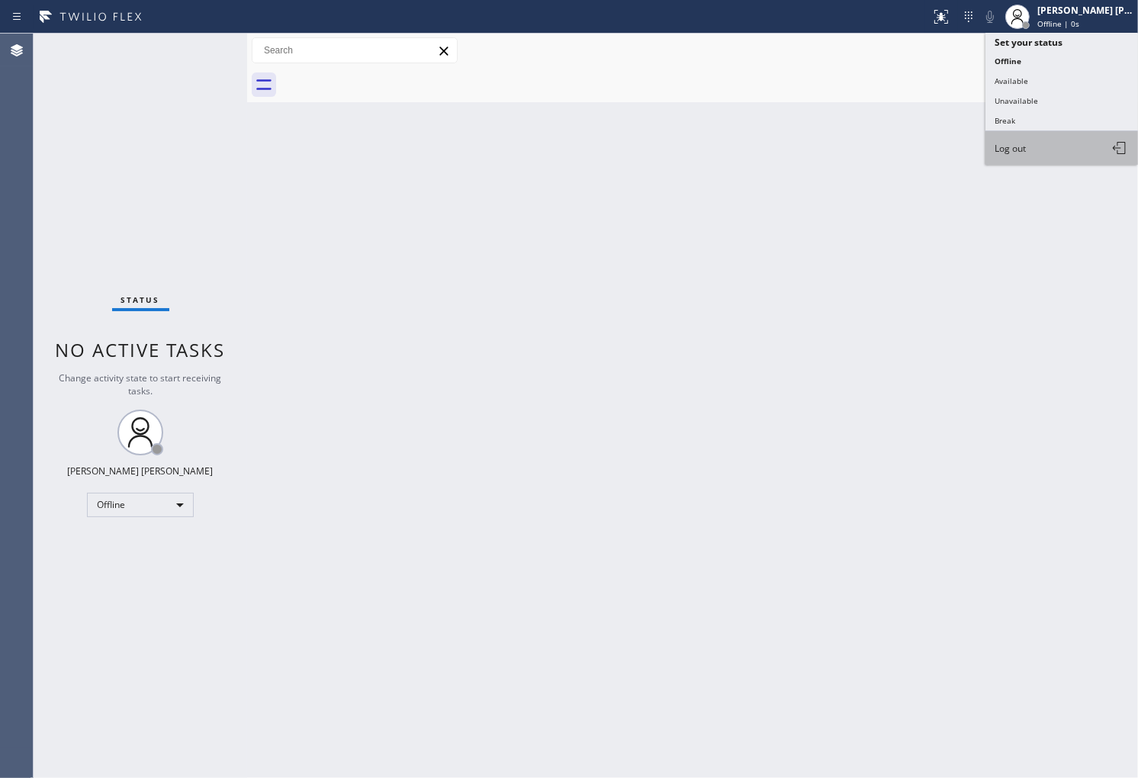 The height and width of the screenshot is (778, 1138). What do you see at coordinates (140, 349) in the screenshot?
I see `span: No active tasks` at bounding box center [140, 349].